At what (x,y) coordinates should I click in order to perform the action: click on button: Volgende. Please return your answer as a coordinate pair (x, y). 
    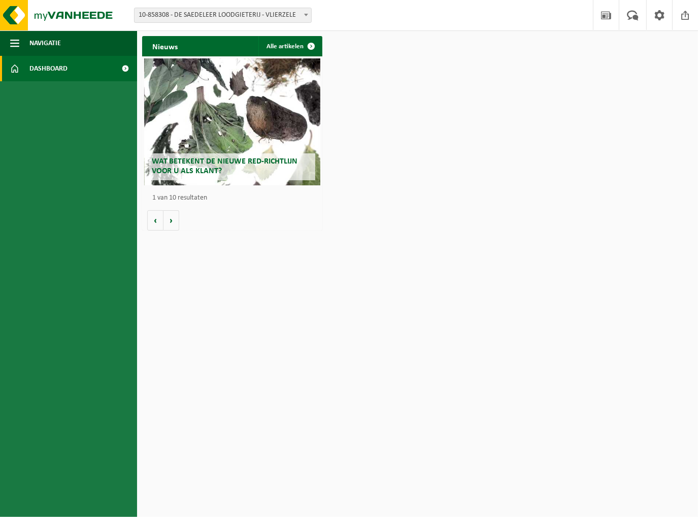
    Looking at the image, I should click on (171, 220).